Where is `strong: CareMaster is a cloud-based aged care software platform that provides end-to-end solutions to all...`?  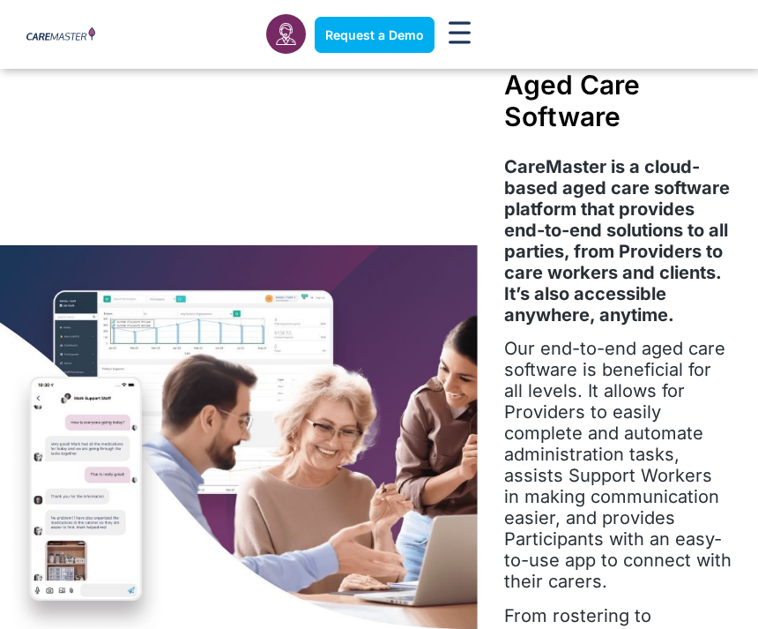
strong: CareMaster is a cloud-based aged care software platform that provides end-to-end solutions to all... is located at coordinates (617, 241).